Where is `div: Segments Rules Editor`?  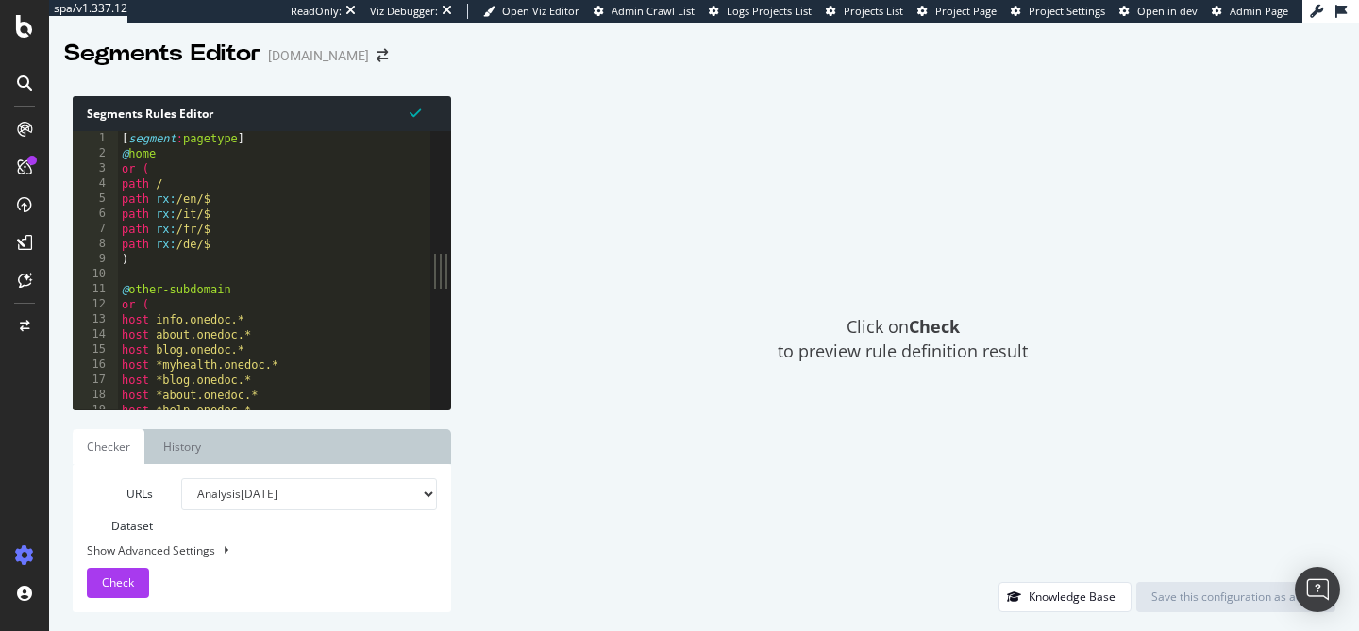
div: Segments Rules Editor is located at coordinates (261, 113).